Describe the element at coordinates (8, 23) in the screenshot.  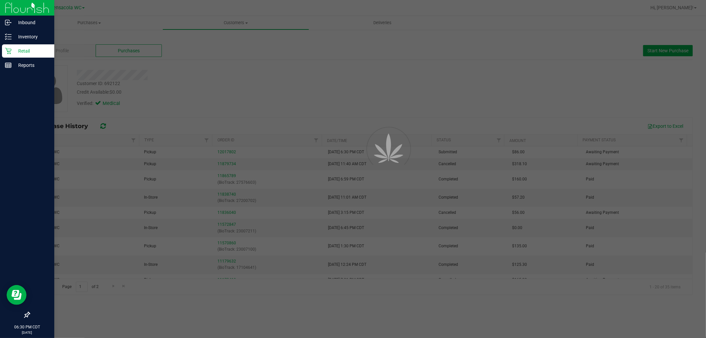
I see `inline-svg: Inbound` at that location.